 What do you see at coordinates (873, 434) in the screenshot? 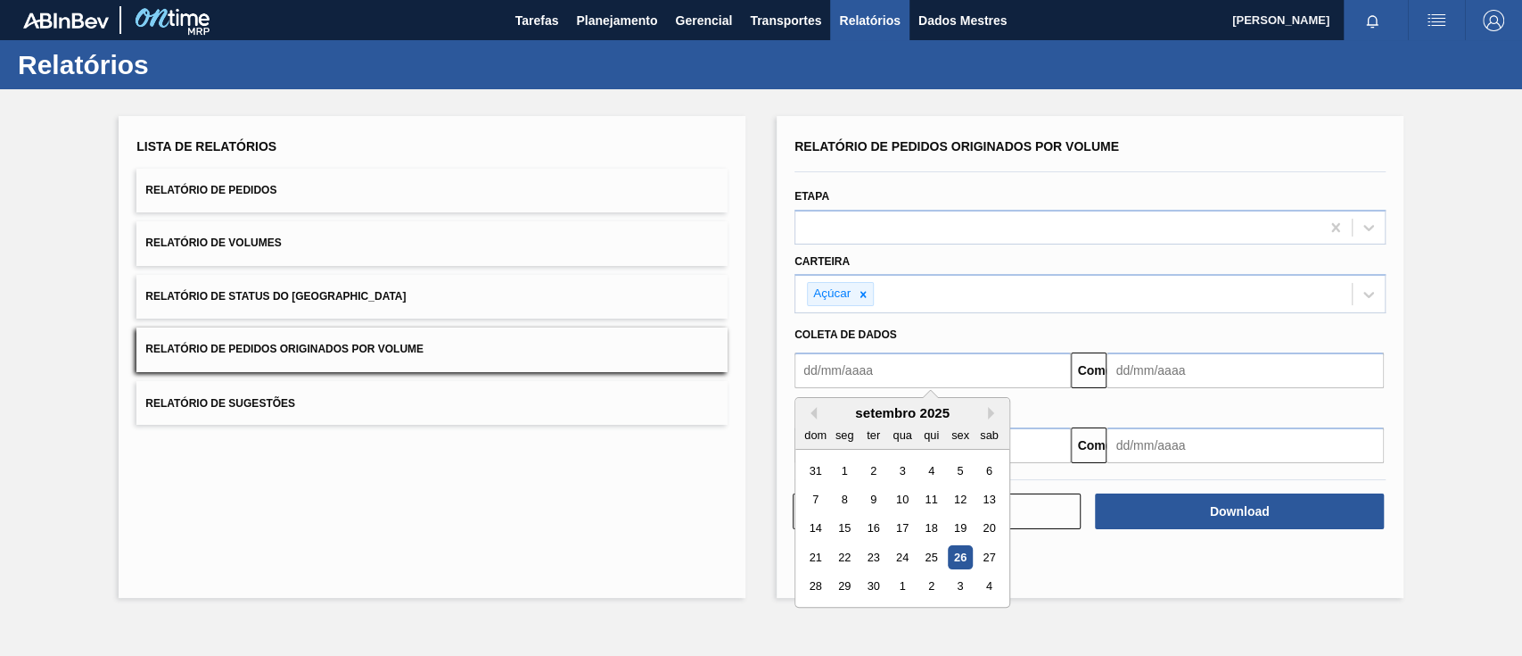
I see `div: ter` at bounding box center [873, 434].